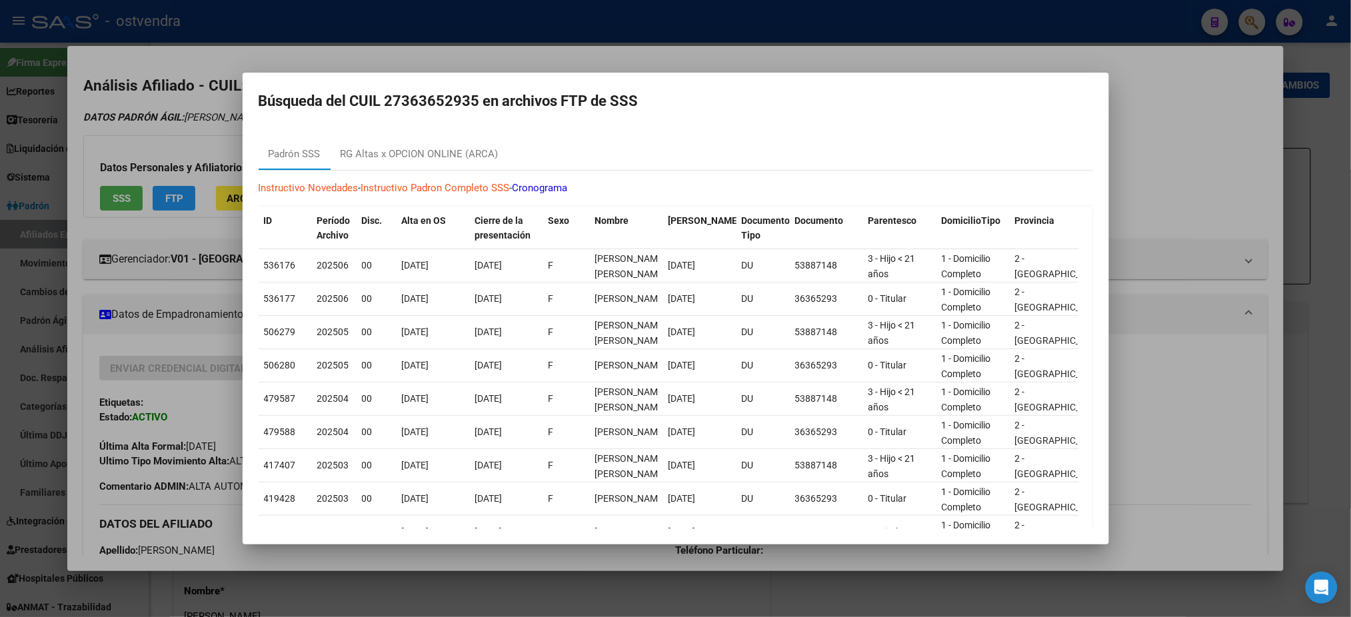 Image resolution: width=1351 pixels, height=617 pixels. What do you see at coordinates (766, 228) in the screenshot?
I see `span: Documento Tipo` at bounding box center [766, 228].